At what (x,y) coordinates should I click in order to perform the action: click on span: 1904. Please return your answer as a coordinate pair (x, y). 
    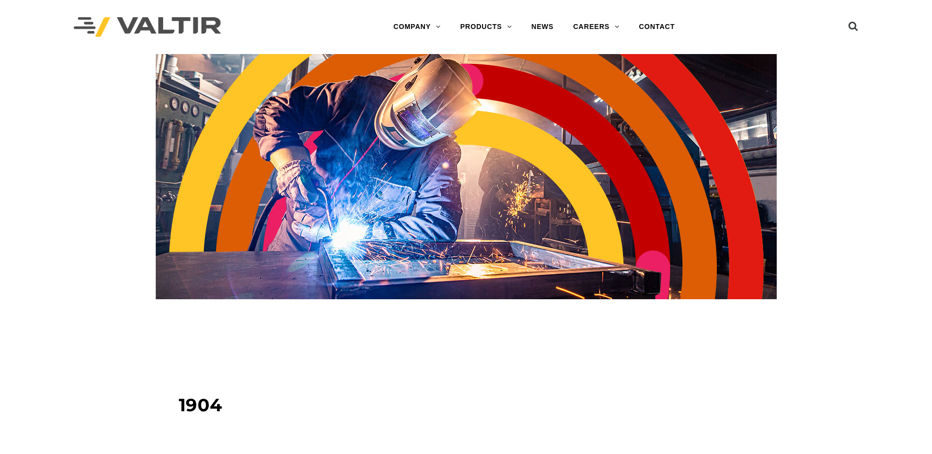
    Looking at the image, I should click on (200, 405).